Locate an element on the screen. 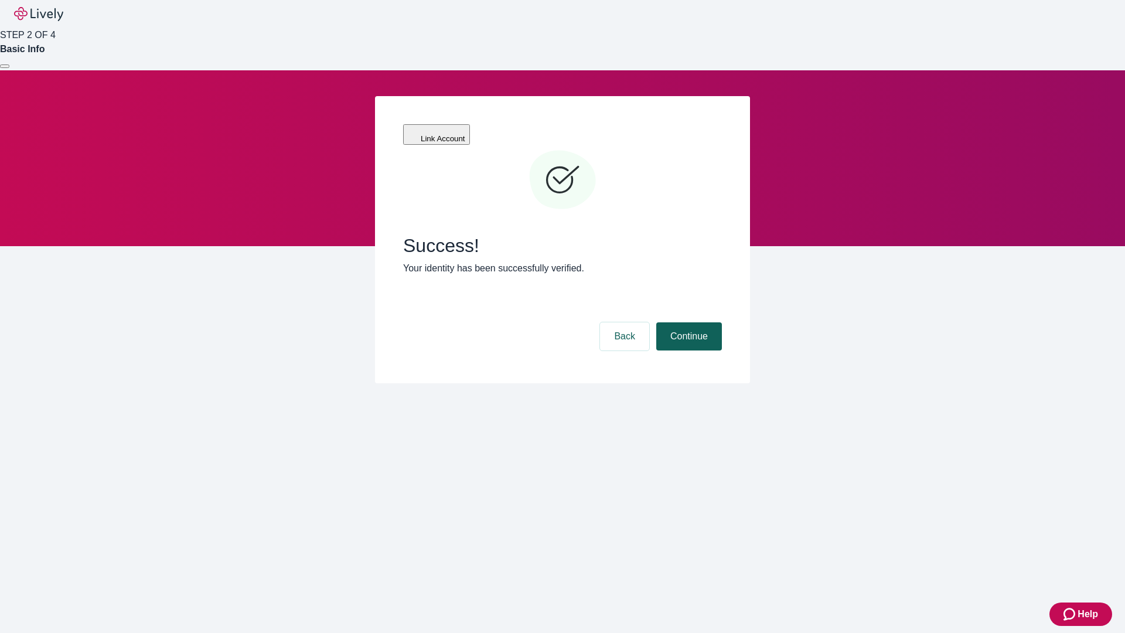 The width and height of the screenshot is (1125, 633). svg: Zendesk support icon is located at coordinates (1071, 614).